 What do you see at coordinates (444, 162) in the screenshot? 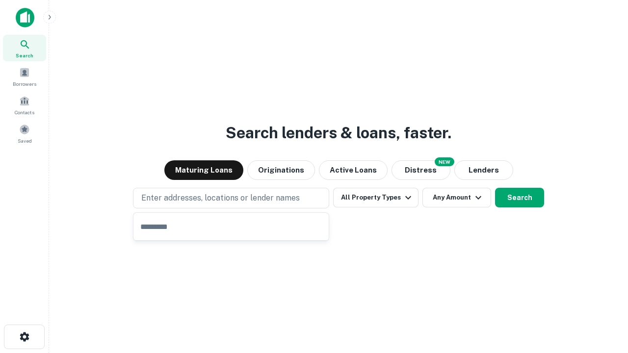
I see `div: NEW` at bounding box center [444, 162].